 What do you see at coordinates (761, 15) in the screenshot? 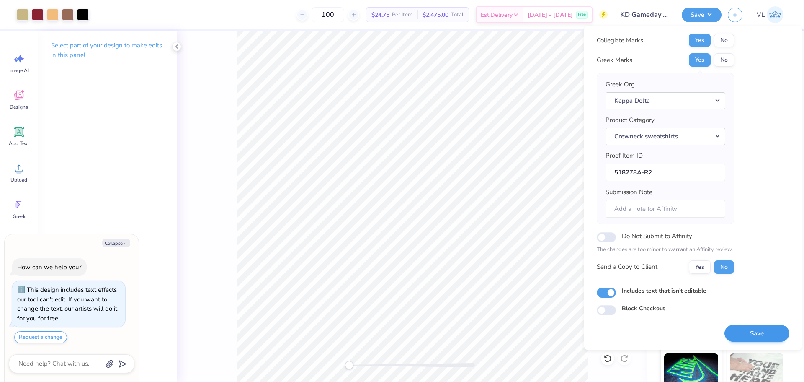
I see `span: VL` at bounding box center [761, 15].